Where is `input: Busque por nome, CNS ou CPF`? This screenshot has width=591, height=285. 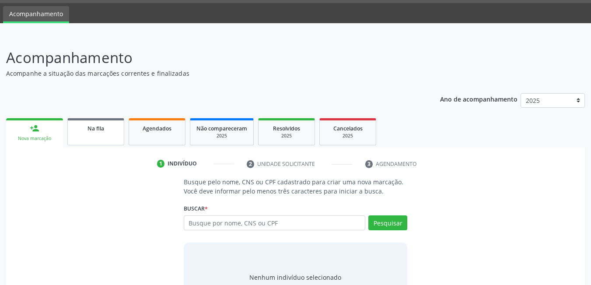 input: Busque por nome, CNS ou CPF is located at coordinates (275, 223).